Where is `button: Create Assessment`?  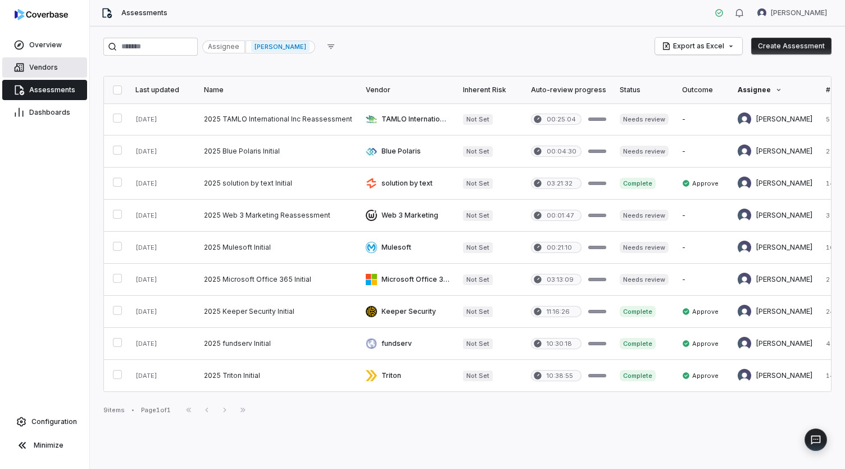 button: Create Assessment is located at coordinates (791, 46).